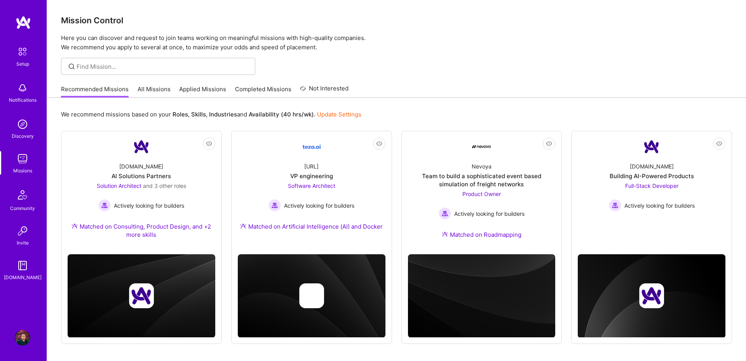 The width and height of the screenshot is (746, 361). I want to click on img: Invite, so click(23, 231).